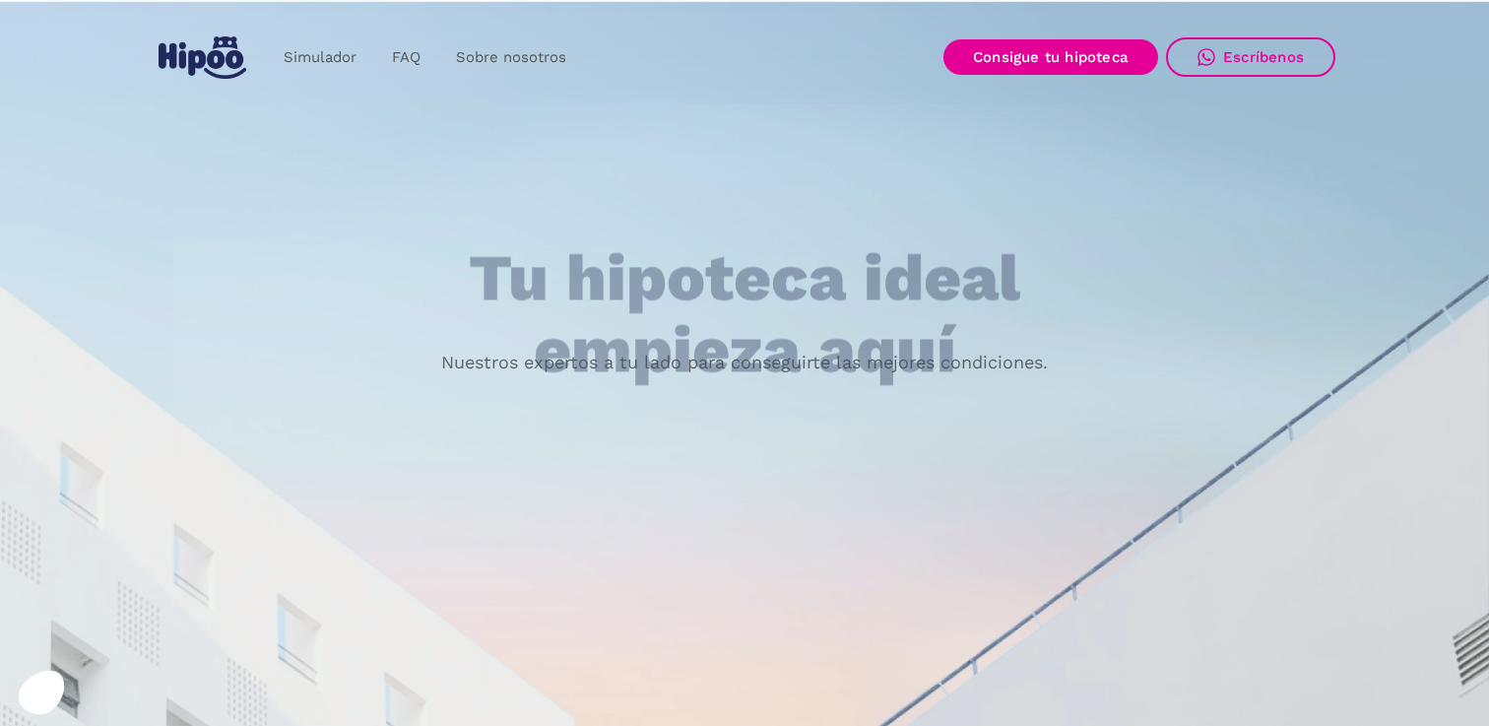 Image resolution: width=1489 pixels, height=726 pixels. Describe the element at coordinates (1251, 57) in the screenshot. I see `a: Escríbenos` at that location.